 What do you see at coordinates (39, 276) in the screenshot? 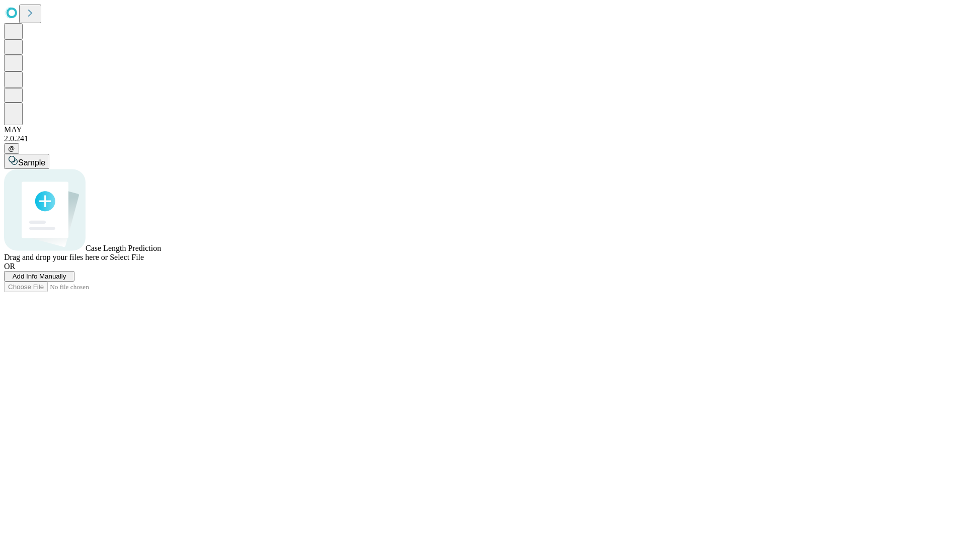
I see `button: Add Info Manually` at bounding box center [39, 276].